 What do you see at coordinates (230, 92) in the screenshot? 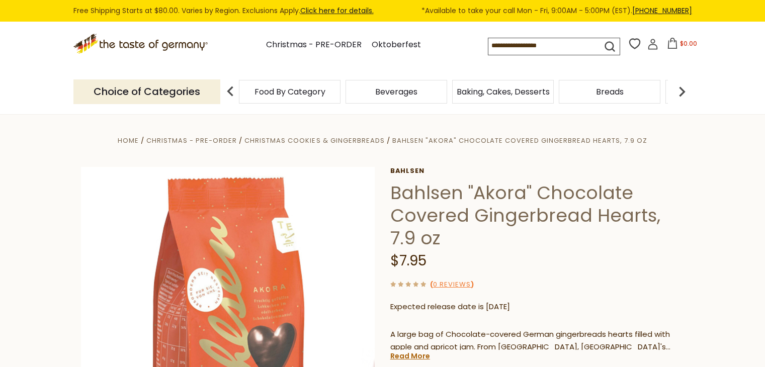
I see `img: previous arrow` at bounding box center [230, 92].